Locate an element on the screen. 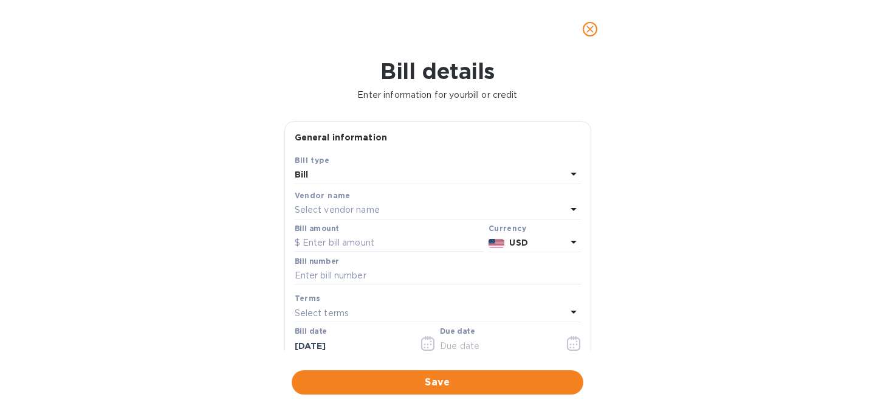 This screenshot has height=414, width=875. p: Select terms is located at coordinates (322, 313).